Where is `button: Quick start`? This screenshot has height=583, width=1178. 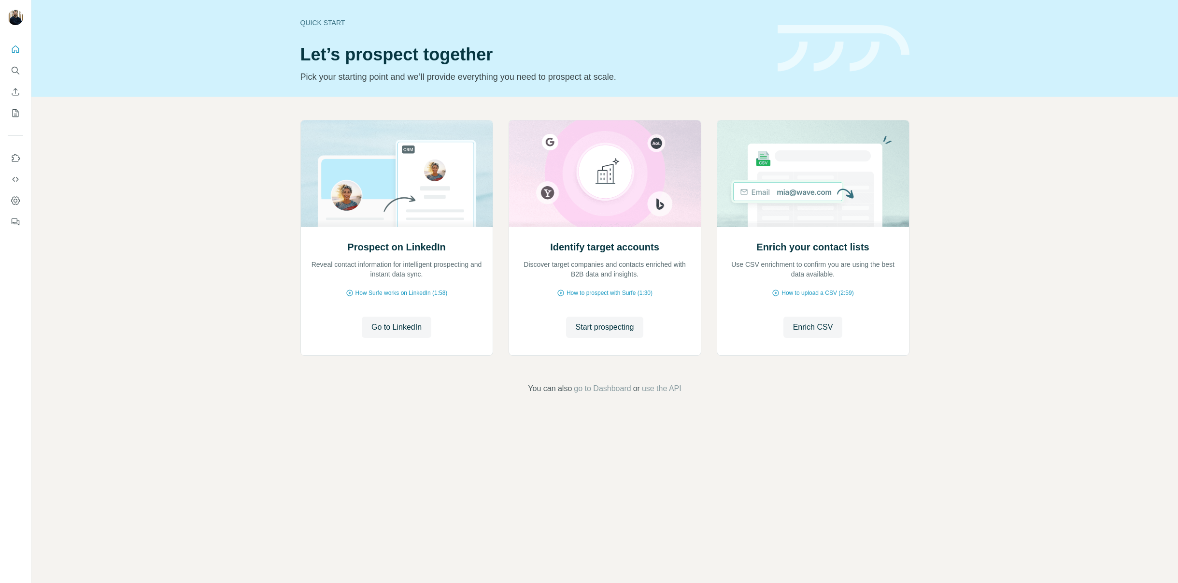 button: Quick start is located at coordinates (15, 49).